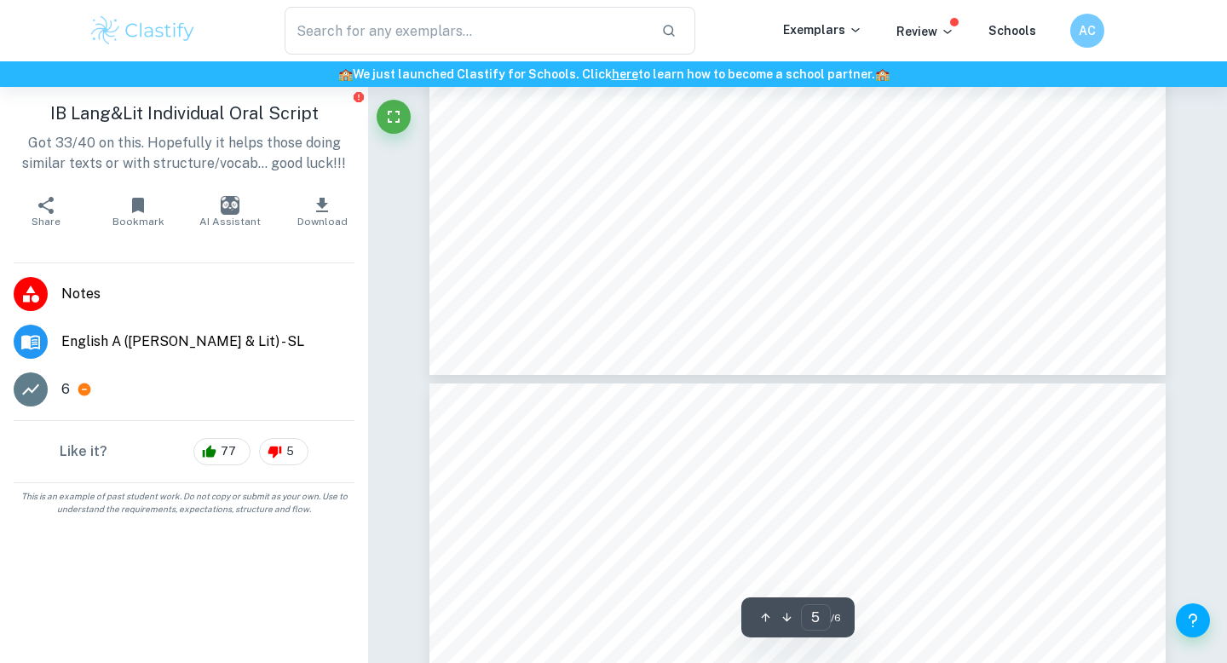 The width and height of the screenshot is (1227, 663). I want to click on span: of men, highlighting that one woman is not equal to one man., so click(693, 169).